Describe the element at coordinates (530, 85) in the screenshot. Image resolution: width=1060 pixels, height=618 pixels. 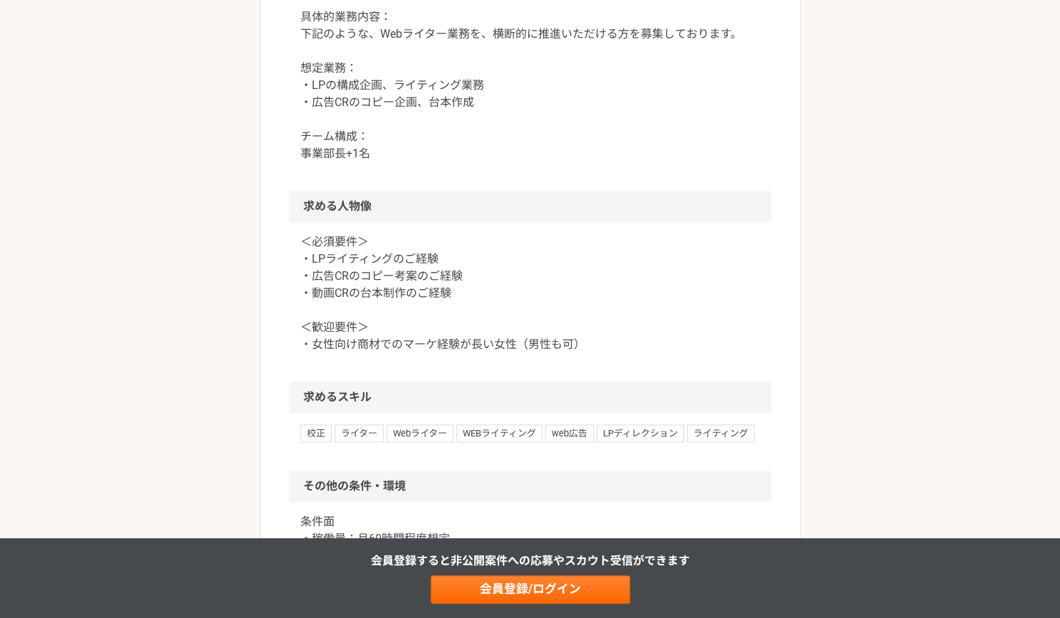
I see `p: 具体的業務内容： 下記のような、Webライター業務を、横断的に推進いただける方を募集しております。 想定業務： ・LPの構成企画、ライティング業務 ・広告CRのコピー企画、台本作成 チーム構成：...` at that location.